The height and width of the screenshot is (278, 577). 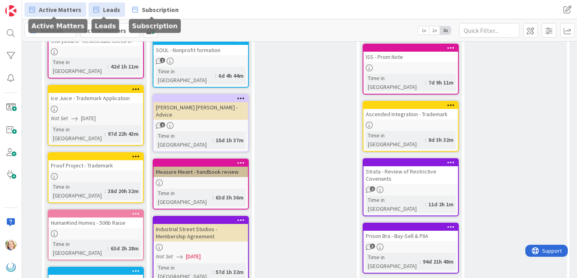 I want to click on img: Visit kanbanzone.com, so click(x=11, y=11).